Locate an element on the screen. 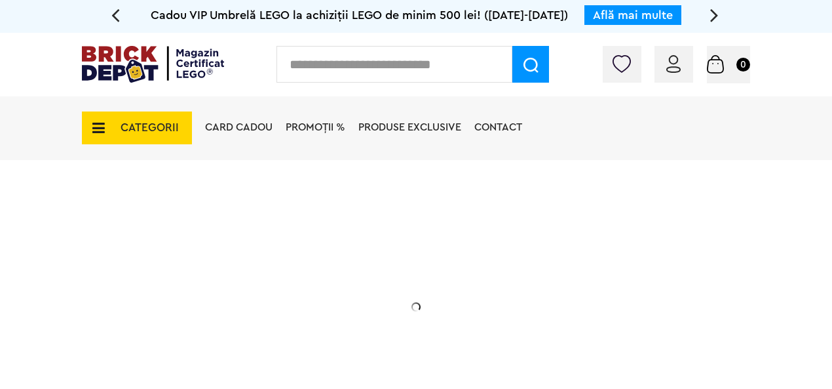 The image size is (832, 389). a: Card Cadou is located at coordinates (239, 127).